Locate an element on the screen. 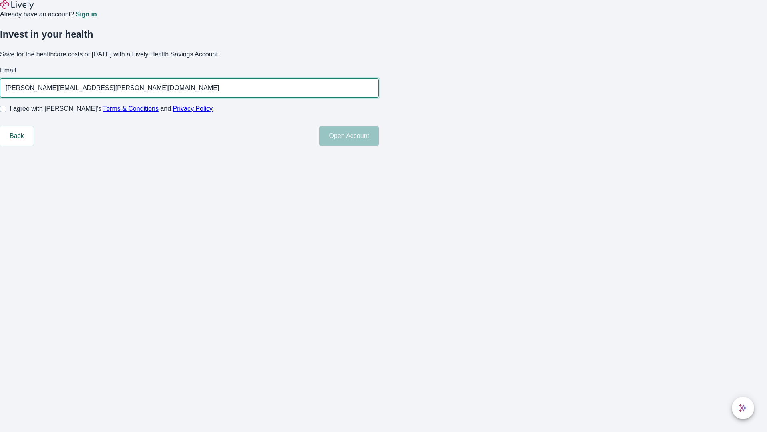 This screenshot has width=767, height=432. a: Privacy Policy is located at coordinates (193, 108).